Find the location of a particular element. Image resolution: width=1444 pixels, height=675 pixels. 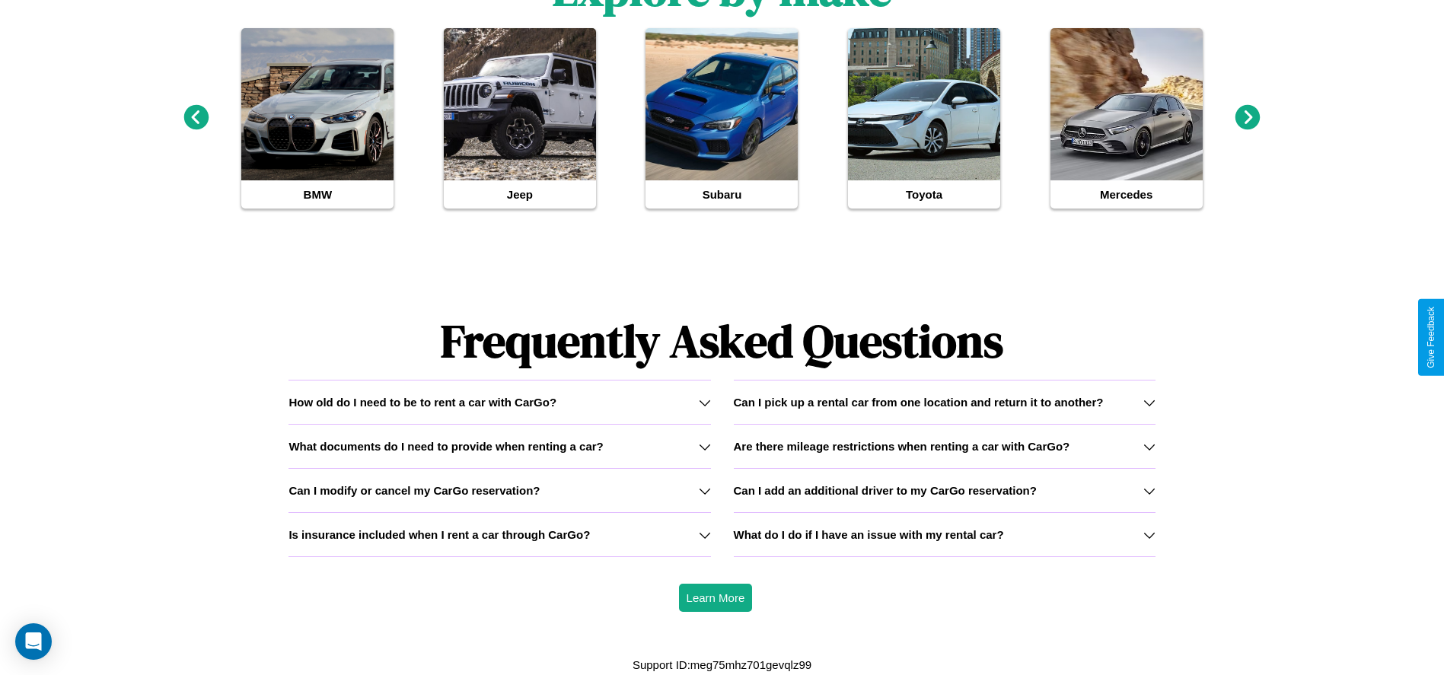

h4: Subaru is located at coordinates (722, 194).